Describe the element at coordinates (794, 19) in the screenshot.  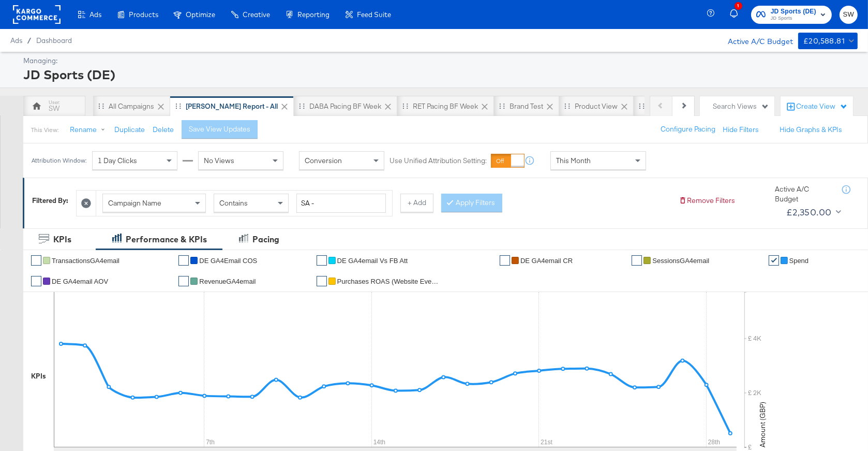
I see `span: JD Sports` at that location.